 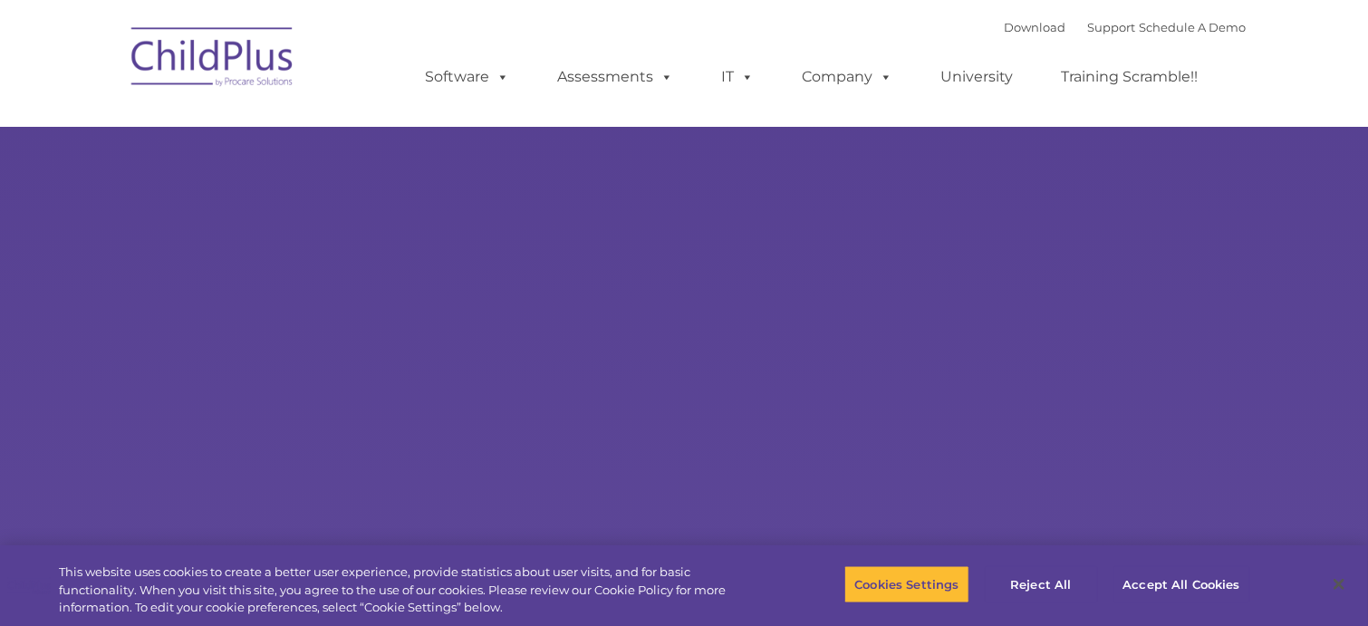 I want to click on button: Cookies Settings, so click(x=906, y=584).